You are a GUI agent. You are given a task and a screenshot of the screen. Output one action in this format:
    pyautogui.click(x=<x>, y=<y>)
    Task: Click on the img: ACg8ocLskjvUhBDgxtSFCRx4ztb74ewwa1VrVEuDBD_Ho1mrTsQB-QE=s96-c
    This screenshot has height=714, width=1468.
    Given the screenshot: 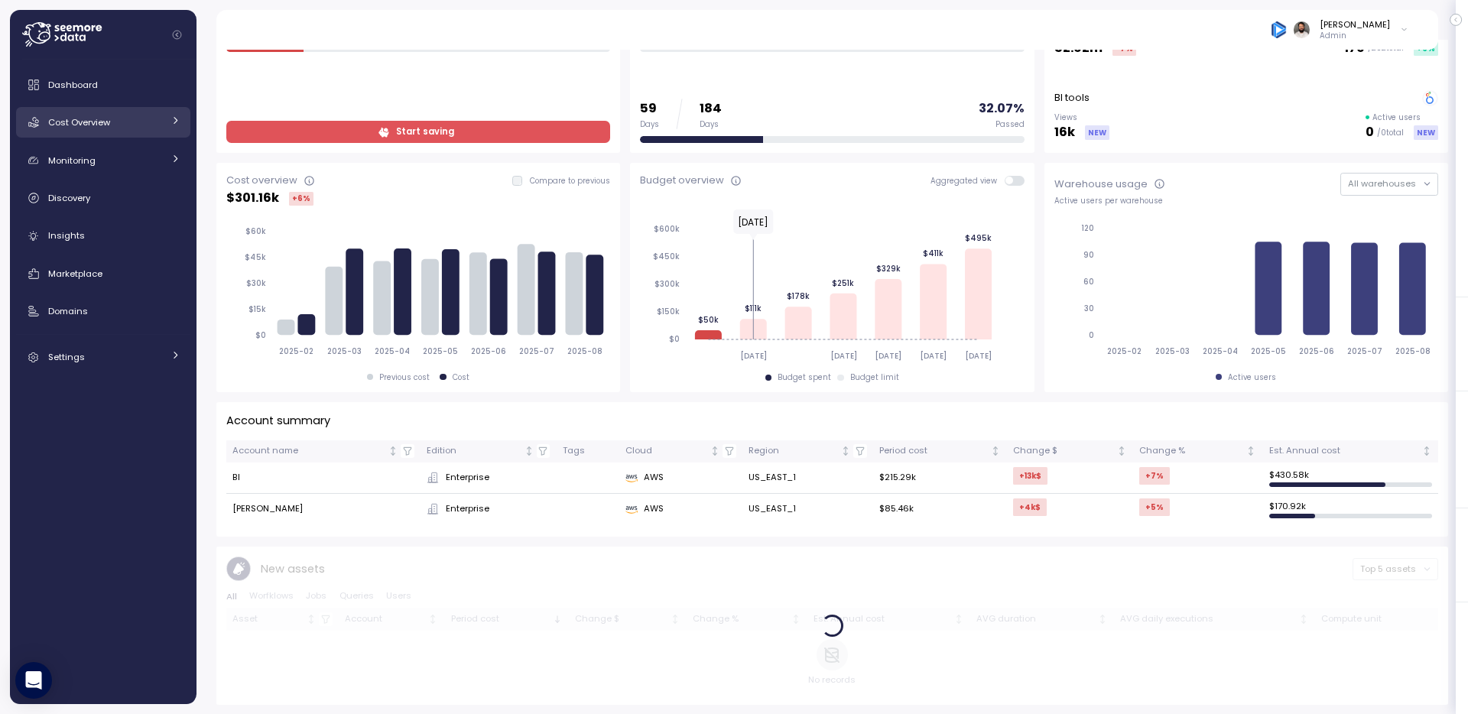 What is the action you would take?
    pyautogui.click(x=1301, y=29)
    